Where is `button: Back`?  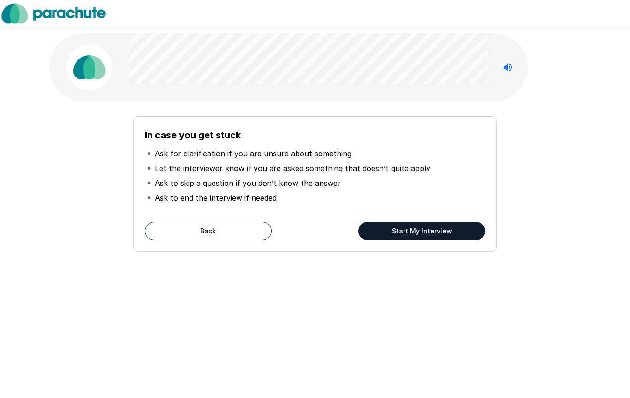
button: Back is located at coordinates (208, 231).